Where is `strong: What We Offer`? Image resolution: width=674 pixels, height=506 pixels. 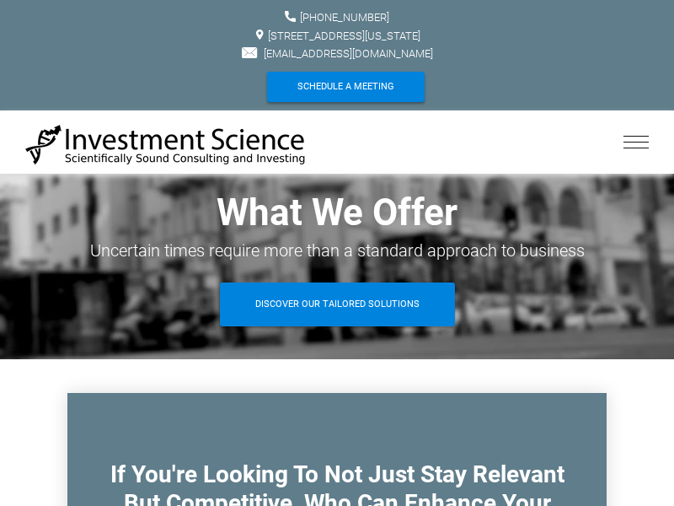
strong: What We Offer is located at coordinates (337, 212).